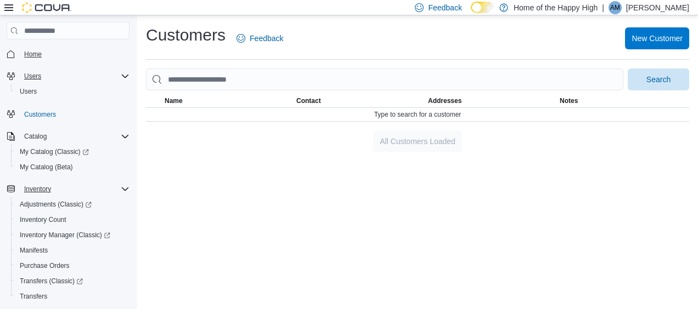 The height and width of the screenshot is (309, 698). I want to click on a: Feedback, so click(259, 38).